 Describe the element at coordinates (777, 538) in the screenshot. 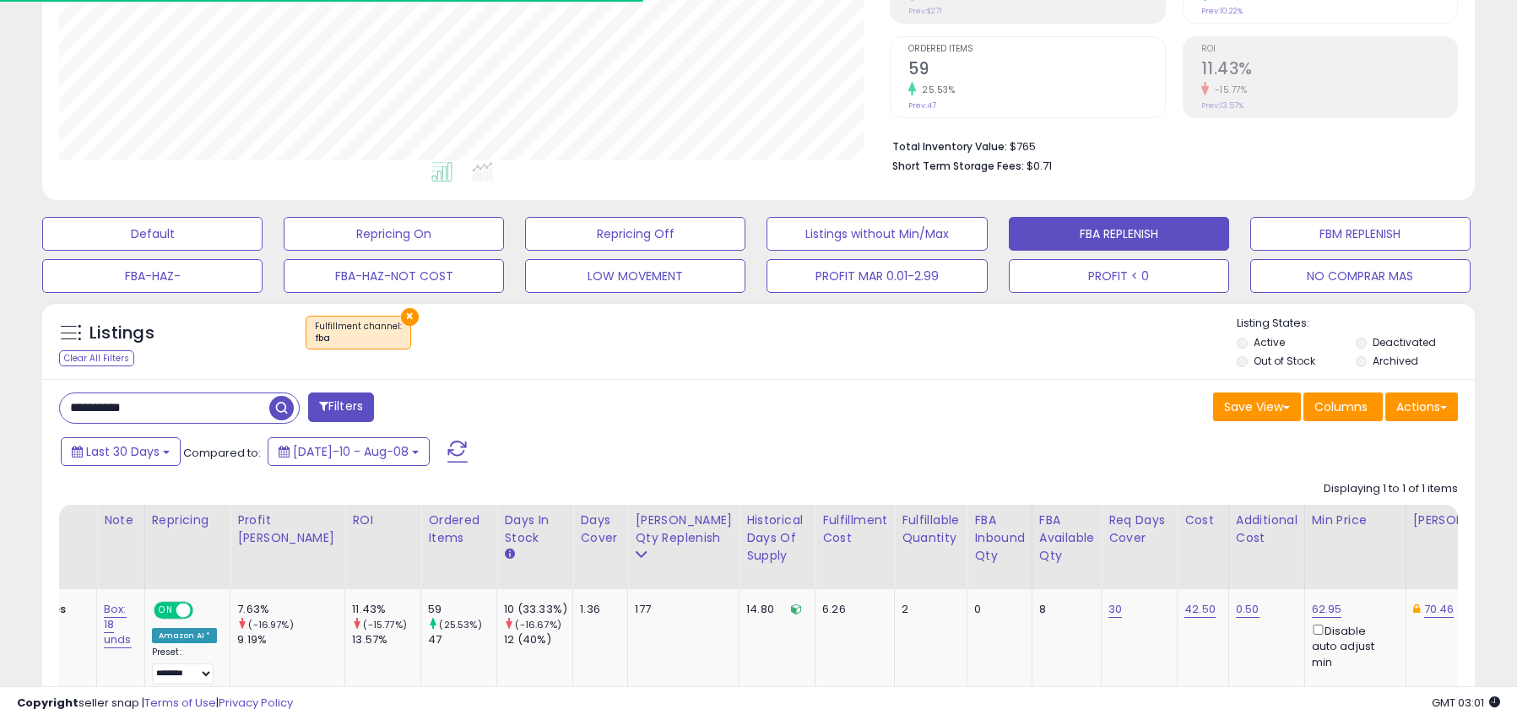

I see `div: Historical Days Of Supply` at that location.